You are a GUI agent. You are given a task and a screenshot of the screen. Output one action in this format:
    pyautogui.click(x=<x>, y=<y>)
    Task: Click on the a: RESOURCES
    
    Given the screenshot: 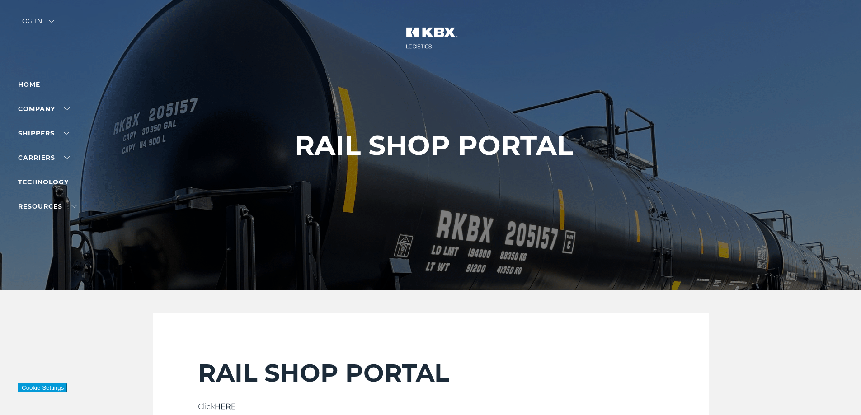 What is the action you would take?
    pyautogui.click(x=47, y=206)
    